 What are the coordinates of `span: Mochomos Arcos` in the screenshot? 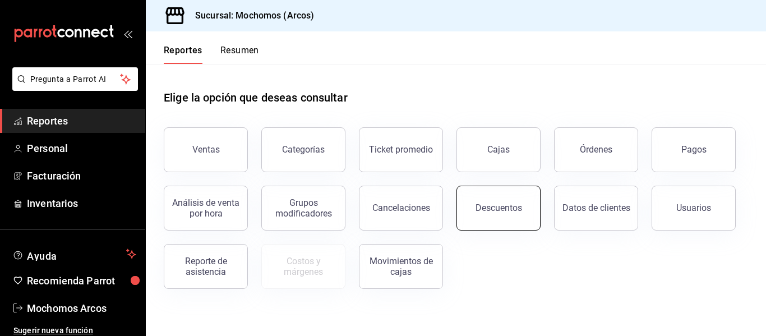 It's located at (81, 308).